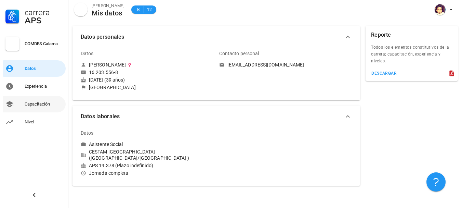  I want to click on div: APS 19.378 (Plazo indefinido), so click(147, 165).